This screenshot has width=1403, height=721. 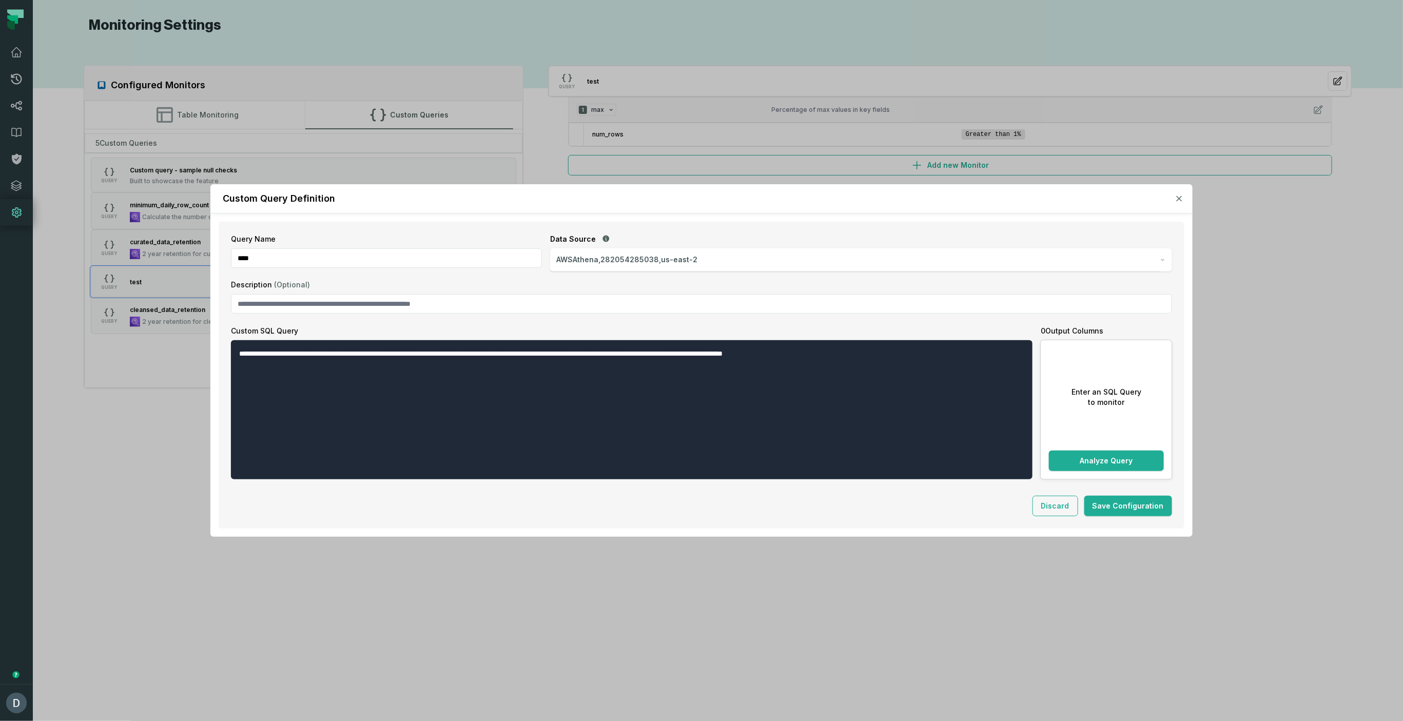 I want to click on span: AWSAthena,282054285038,us-east-2, so click(x=626, y=260).